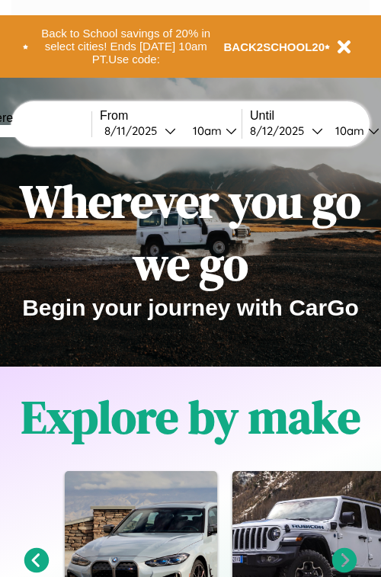 This screenshot has height=577, width=381. What do you see at coordinates (211, 130) in the screenshot?
I see `button: 10am` at bounding box center [211, 130].